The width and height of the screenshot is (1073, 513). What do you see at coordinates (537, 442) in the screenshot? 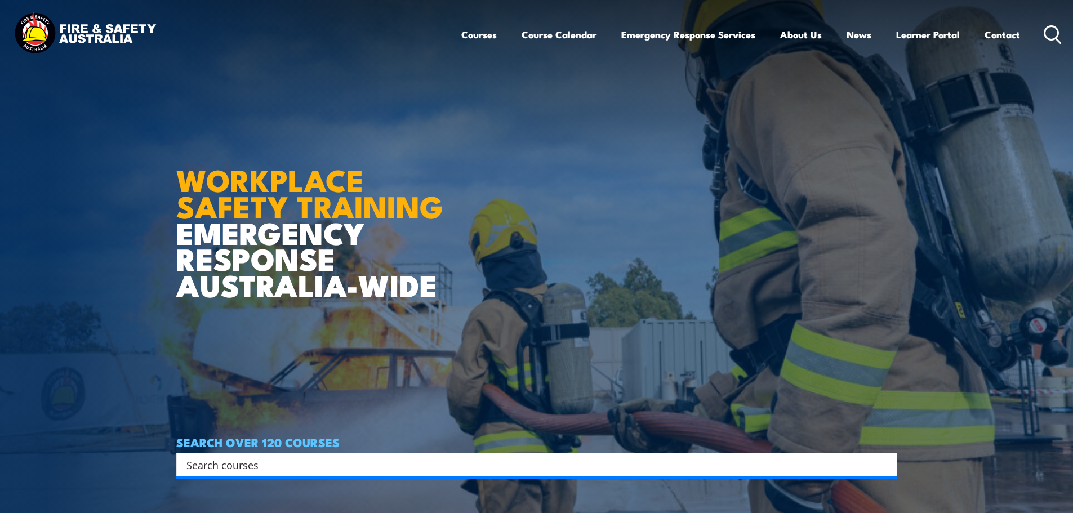
I see `h4: SEARCH OVER 120 COURSES` at bounding box center [537, 442].